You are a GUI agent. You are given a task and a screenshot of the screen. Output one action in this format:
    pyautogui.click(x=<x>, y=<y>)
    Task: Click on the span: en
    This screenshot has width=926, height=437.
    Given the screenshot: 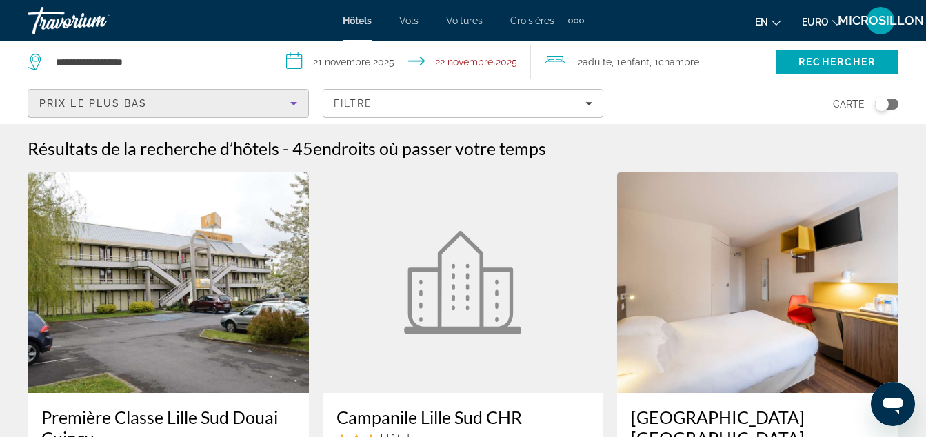 What is the action you would take?
    pyautogui.click(x=761, y=22)
    